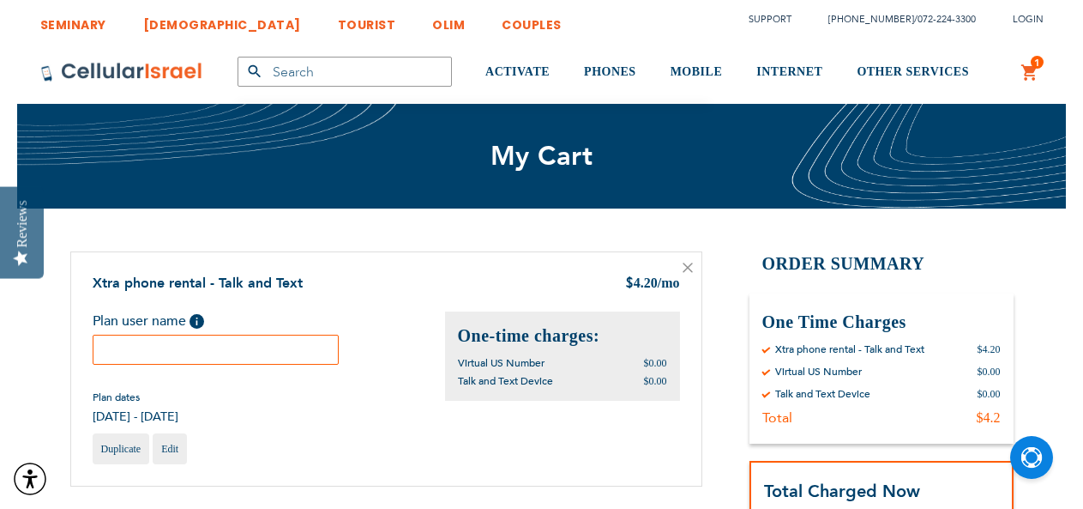  What do you see at coordinates (122, 72) in the screenshot?
I see `img: Cellular Israel Logo` at bounding box center [122, 72].